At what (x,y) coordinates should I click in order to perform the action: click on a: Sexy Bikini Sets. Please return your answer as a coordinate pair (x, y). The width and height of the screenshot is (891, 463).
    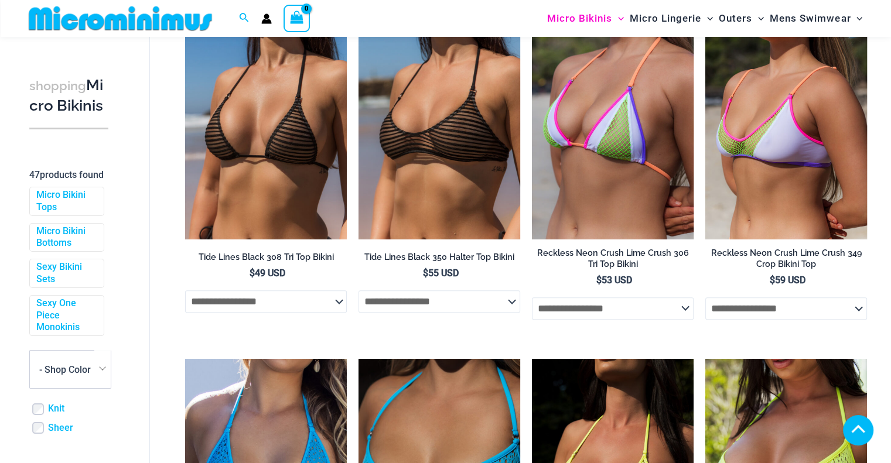
    Looking at the image, I should click on (66, 274).